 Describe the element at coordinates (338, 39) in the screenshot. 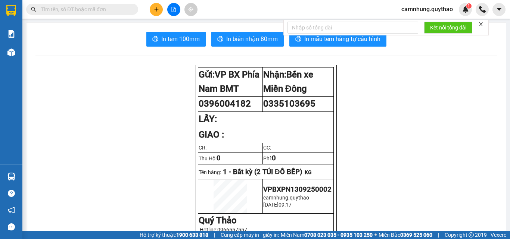

I see `button: printerIn mẫu tem hàng tự cấu hình` at that location.